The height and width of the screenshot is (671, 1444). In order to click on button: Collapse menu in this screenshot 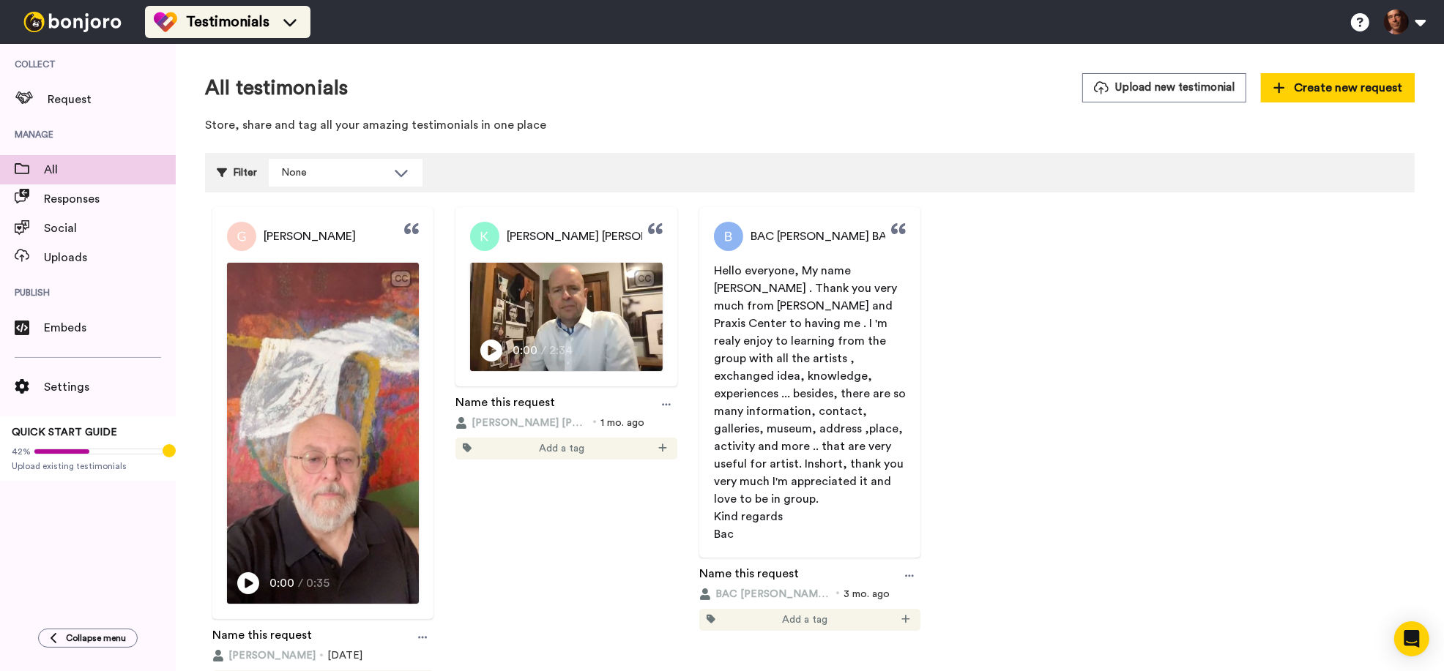, I will do `click(88, 638)`.